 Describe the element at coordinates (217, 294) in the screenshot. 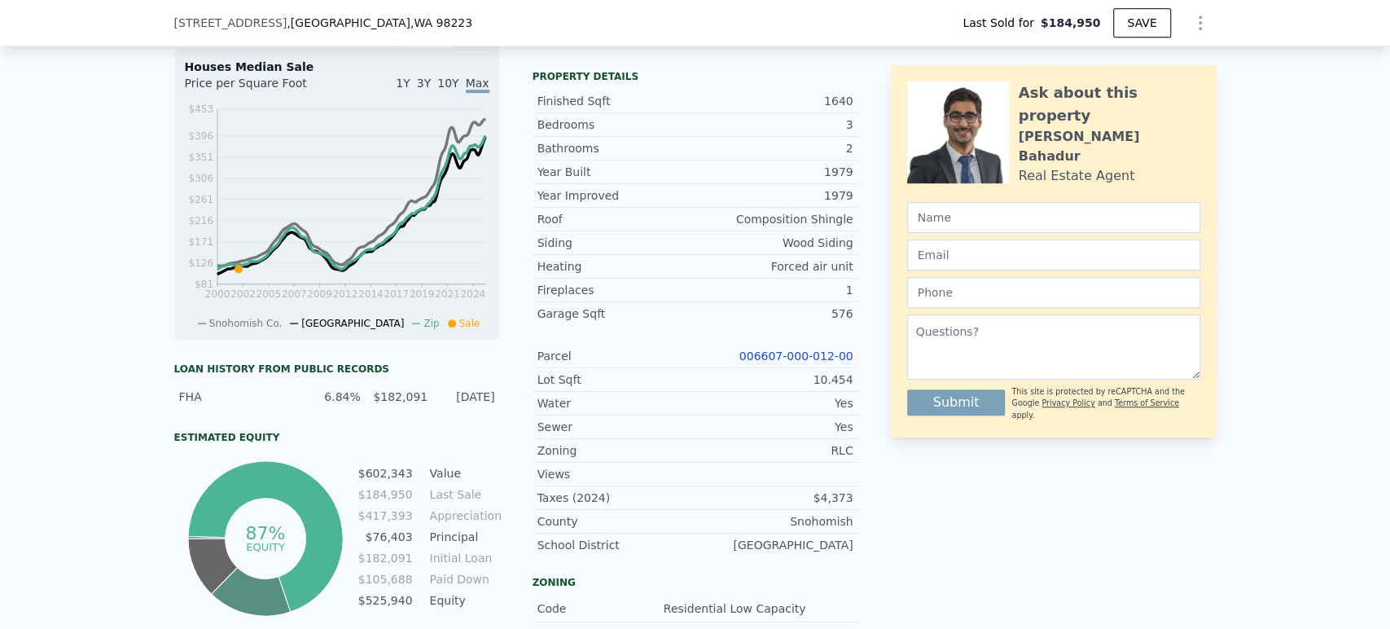

I see `tspan: 2000` at that location.